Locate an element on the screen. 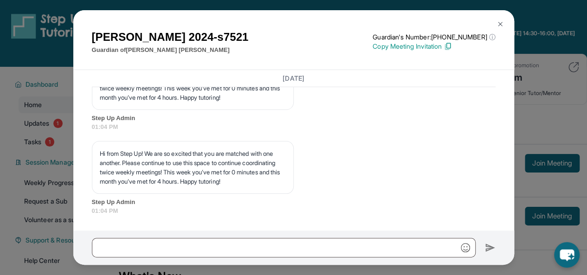  span: ⓘ is located at coordinates (492, 37).